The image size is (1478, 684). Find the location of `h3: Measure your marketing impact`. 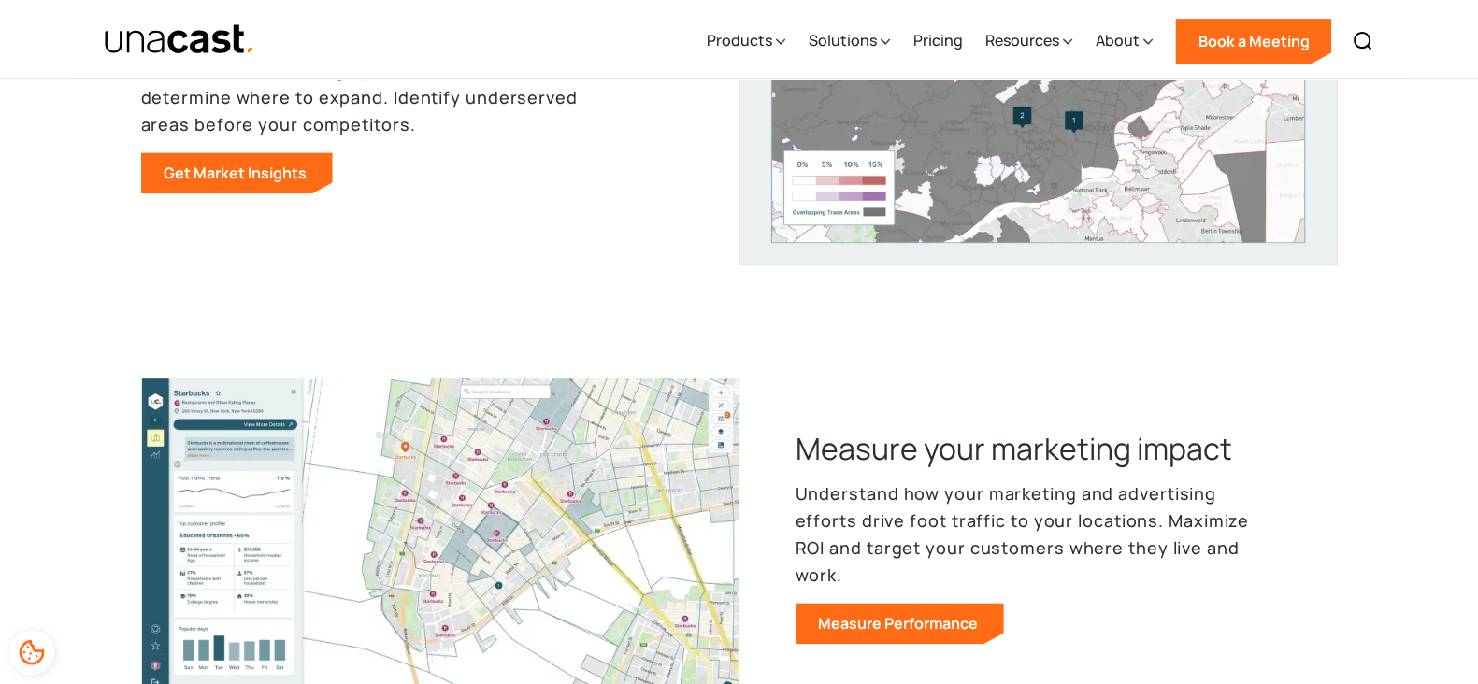

h3: Measure your marketing impact is located at coordinates (1013, 449).